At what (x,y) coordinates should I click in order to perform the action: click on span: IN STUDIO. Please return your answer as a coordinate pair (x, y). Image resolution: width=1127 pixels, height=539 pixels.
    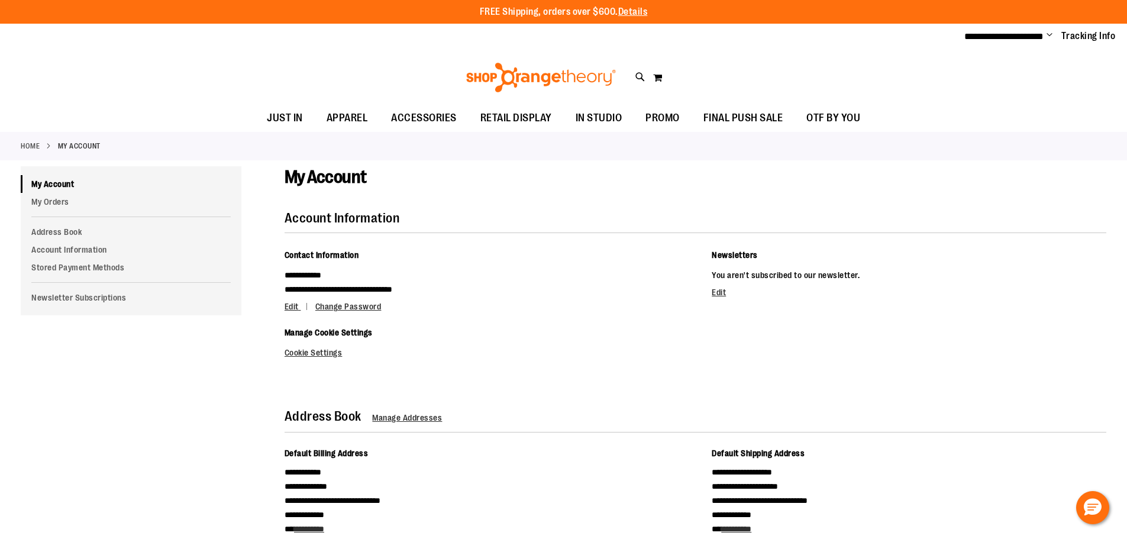
    Looking at the image, I should click on (599, 118).